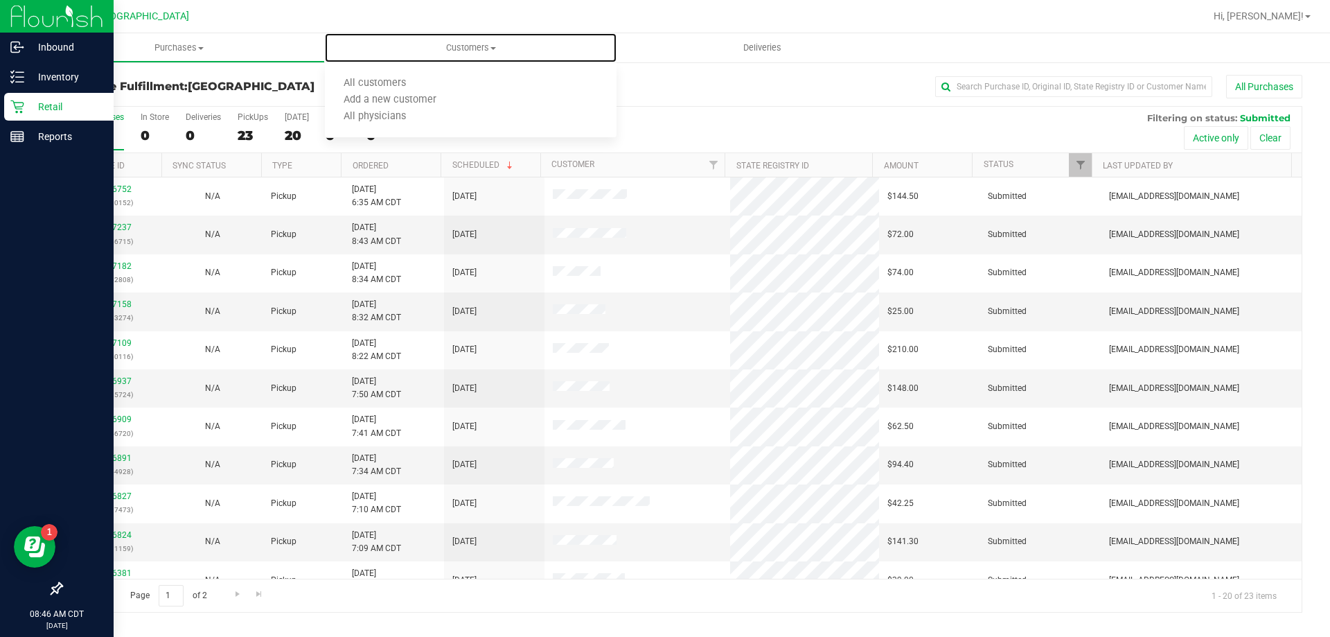 The height and width of the screenshot is (637, 1330). Describe the element at coordinates (17, 136) in the screenshot. I see `inline-svg: Reports` at that location.